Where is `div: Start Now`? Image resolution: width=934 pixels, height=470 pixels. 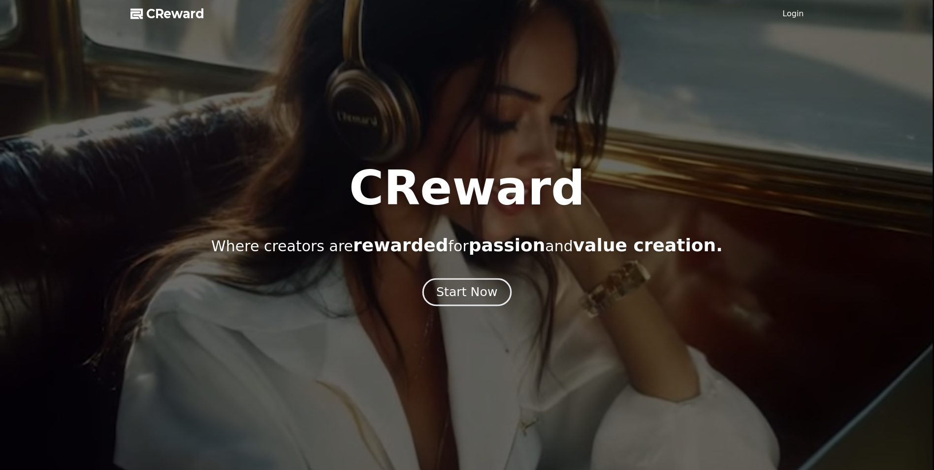
div: Start Now is located at coordinates (467, 292).